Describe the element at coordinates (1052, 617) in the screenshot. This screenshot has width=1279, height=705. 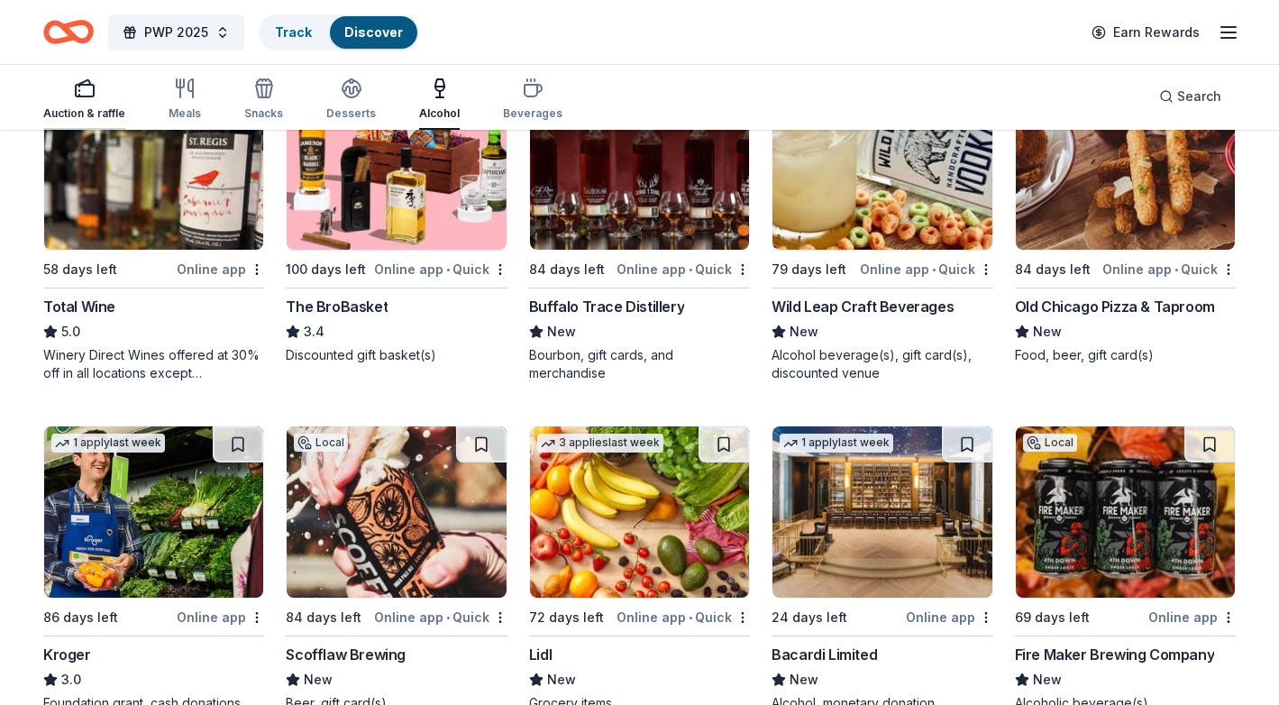
I see `div: 69 days left` at that location.